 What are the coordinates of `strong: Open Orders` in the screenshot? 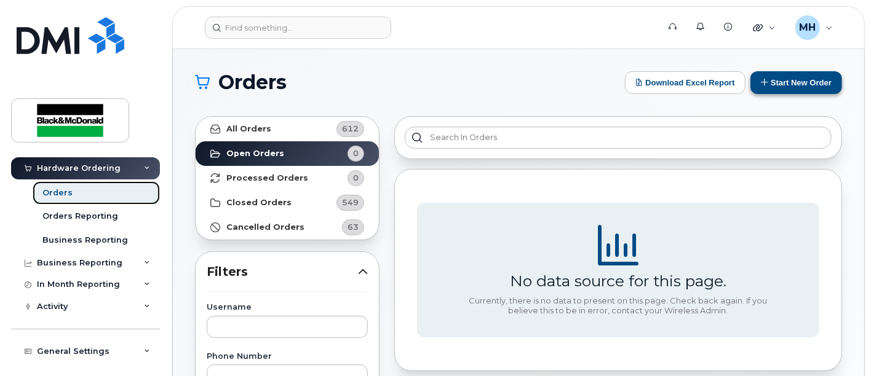 It's located at (255, 154).